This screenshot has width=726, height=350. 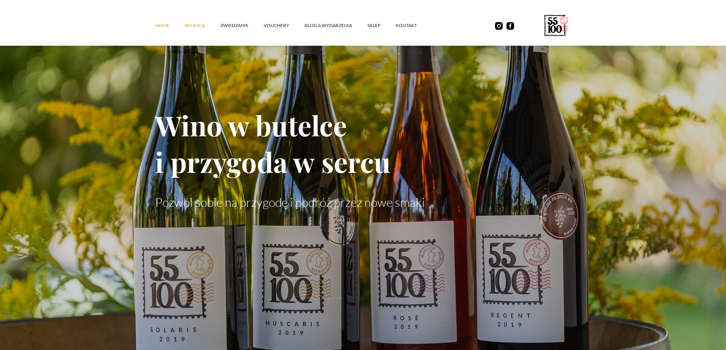 I want to click on a: SKLEP, so click(x=382, y=26).